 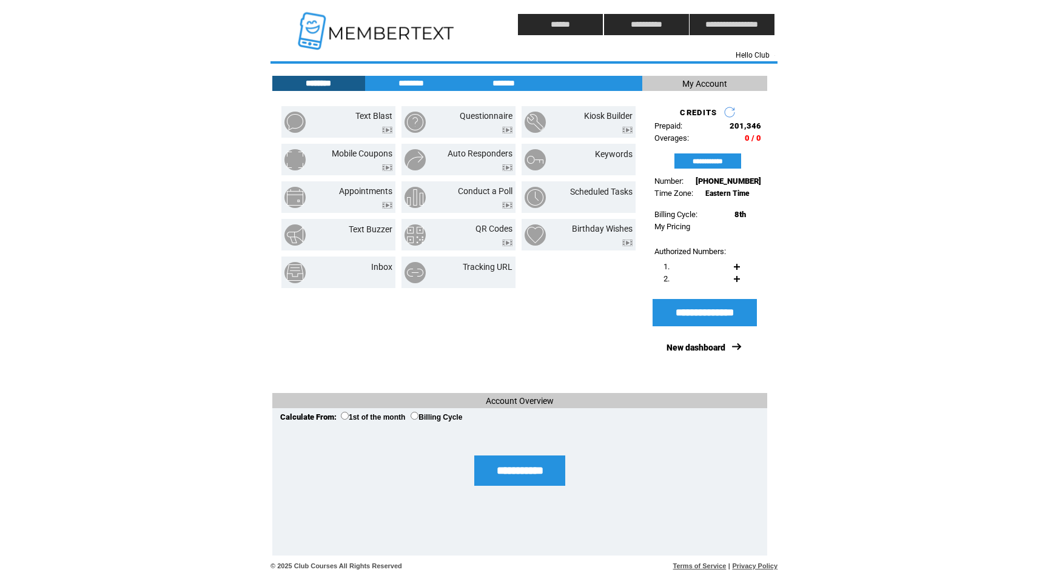 What do you see at coordinates (362, 153) in the screenshot?
I see `a: Mobile Coupons` at bounding box center [362, 153].